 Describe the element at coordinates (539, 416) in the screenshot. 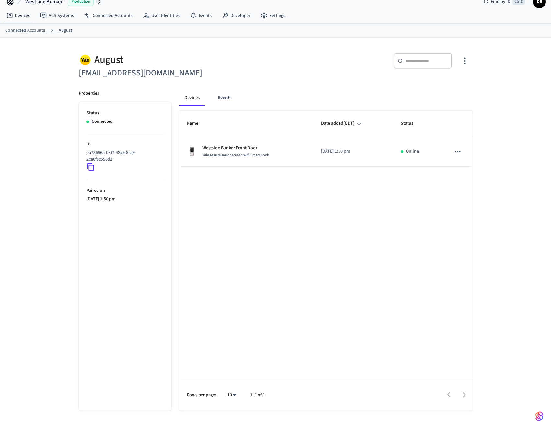

I see `img: SeamLogoGradient.69752ec5.svg` at that location.